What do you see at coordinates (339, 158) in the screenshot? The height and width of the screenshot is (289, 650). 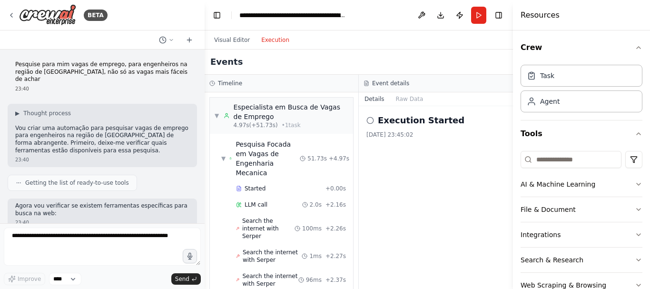 I see `span: + 4.97s` at bounding box center [339, 158].